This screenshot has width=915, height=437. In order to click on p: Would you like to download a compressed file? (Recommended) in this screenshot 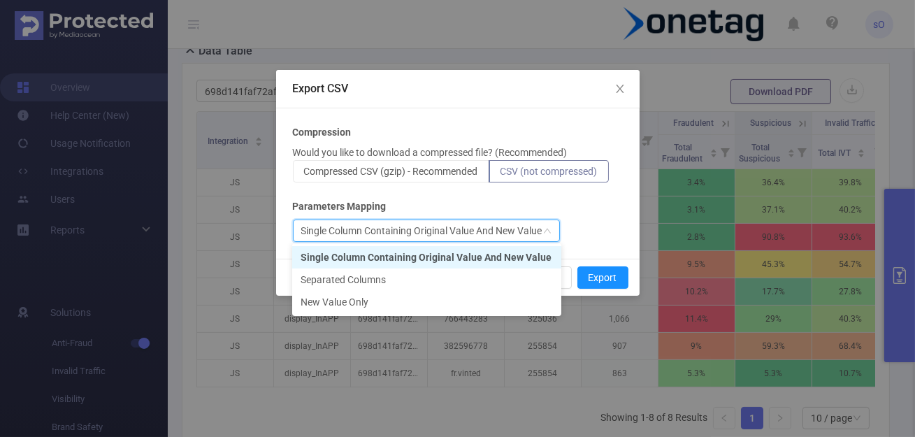, I will do `click(430, 152)`.